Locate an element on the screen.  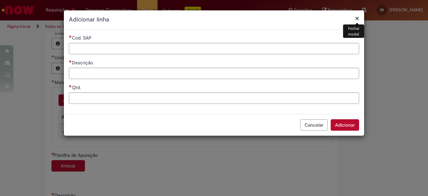
button: Fechar modal is located at coordinates (357, 18).